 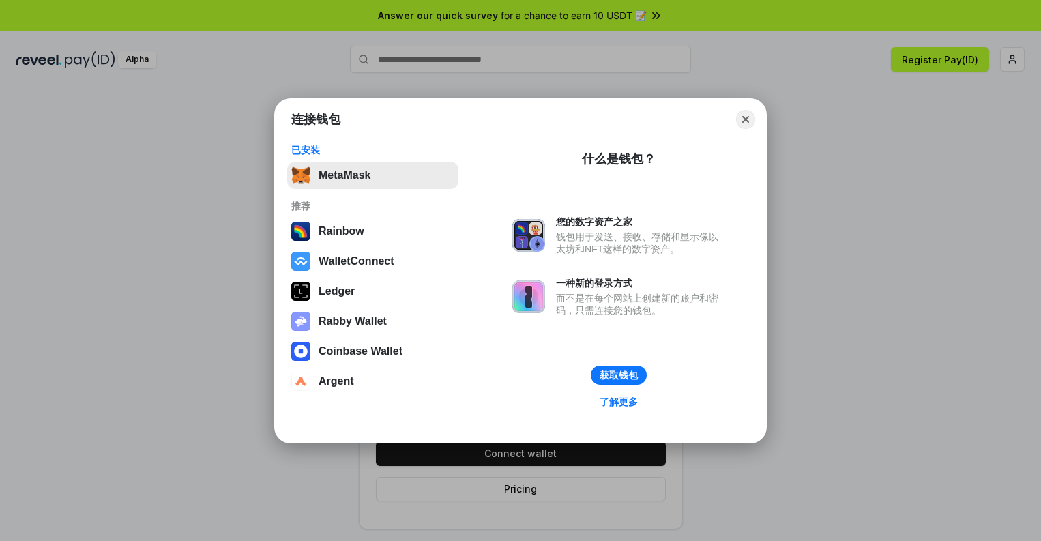 I want to click on div: 什么是钱包？, so click(x=619, y=159).